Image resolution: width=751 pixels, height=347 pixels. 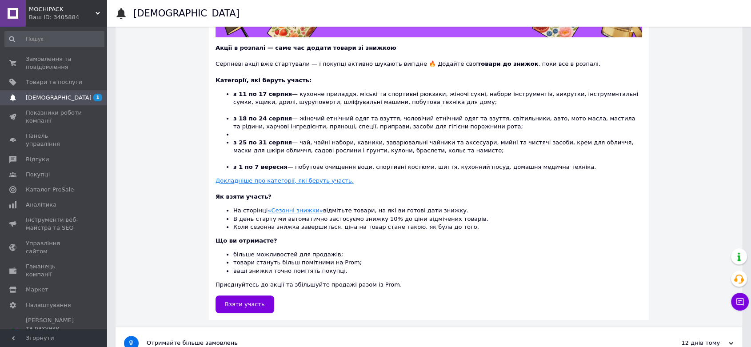 I want to click on input: Пошук, so click(x=54, y=39).